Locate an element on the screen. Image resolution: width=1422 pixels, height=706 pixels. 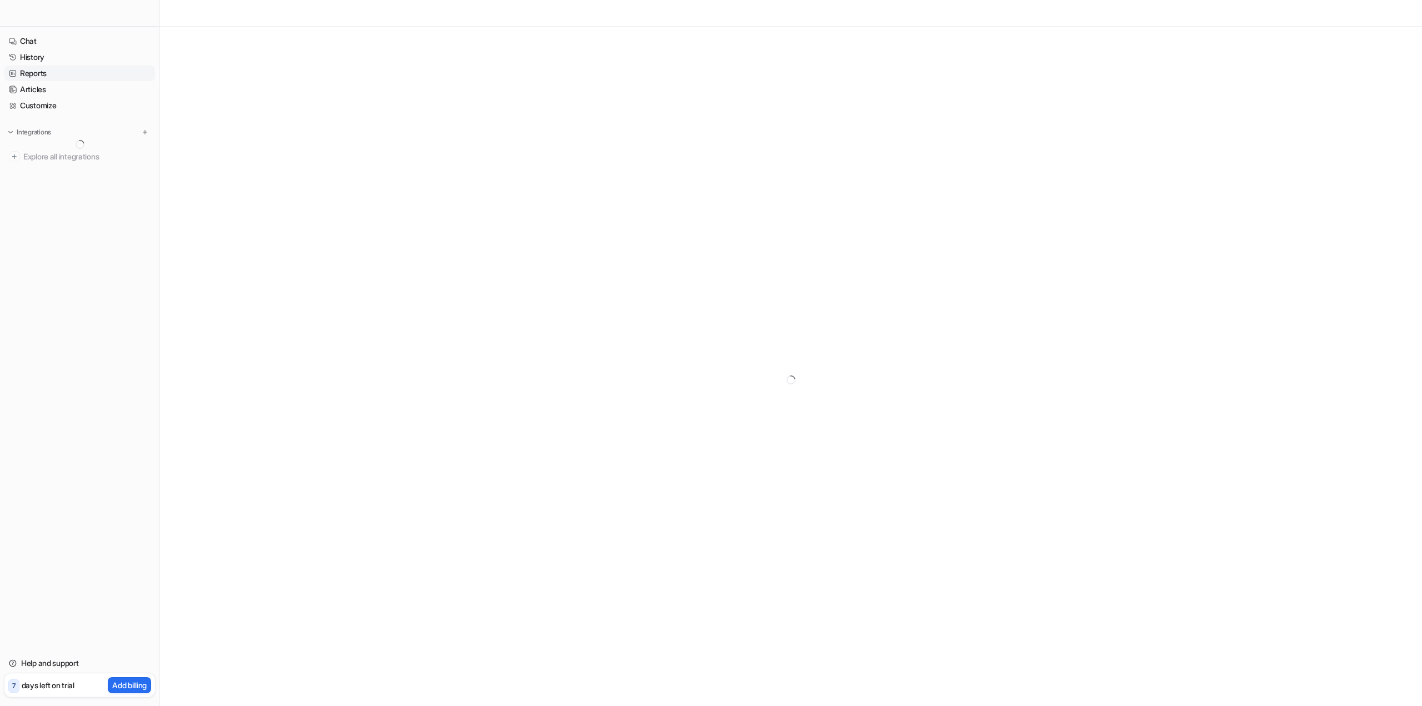
span: Explore all integrations is located at coordinates (87, 157).